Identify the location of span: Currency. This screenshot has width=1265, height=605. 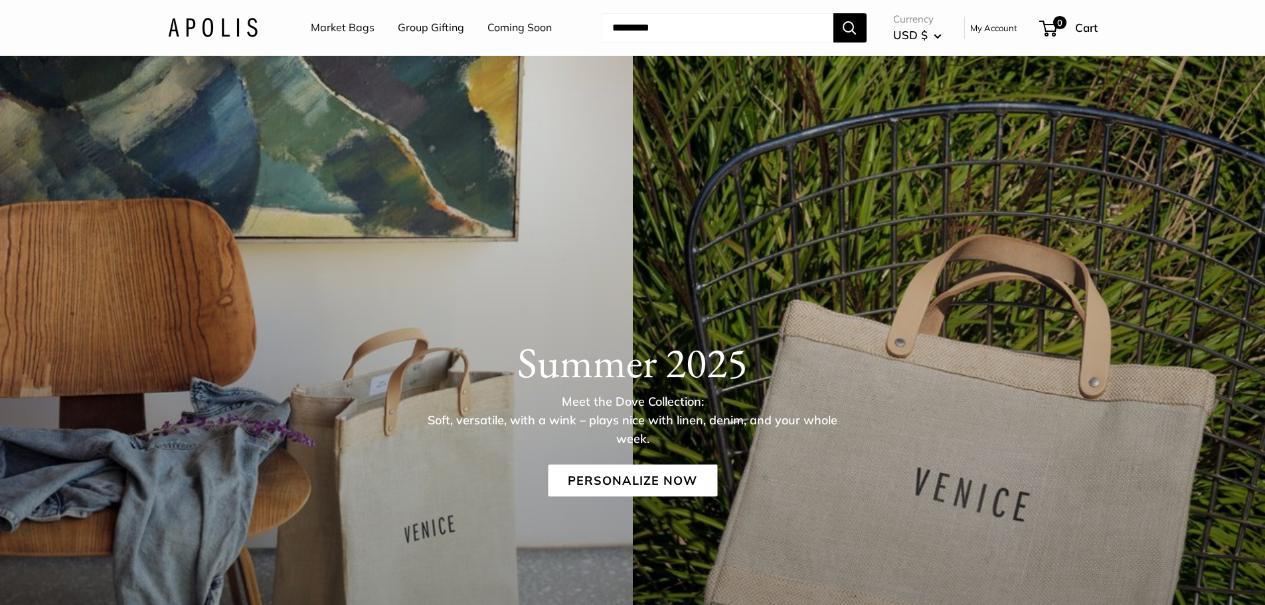
(917, 19).